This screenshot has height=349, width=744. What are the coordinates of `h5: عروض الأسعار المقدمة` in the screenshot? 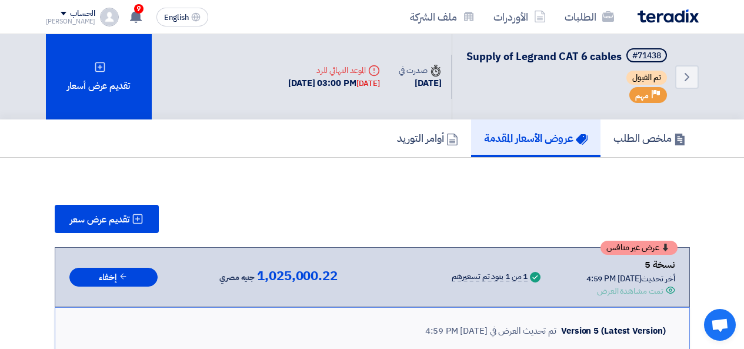 It's located at (536, 138).